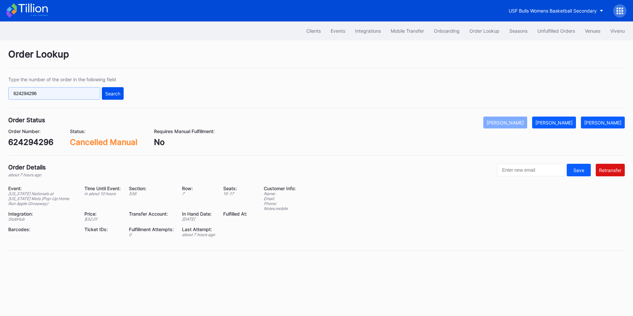 The width and height of the screenshot is (633, 316). I want to click on div: in about 10 hours, so click(103, 193).